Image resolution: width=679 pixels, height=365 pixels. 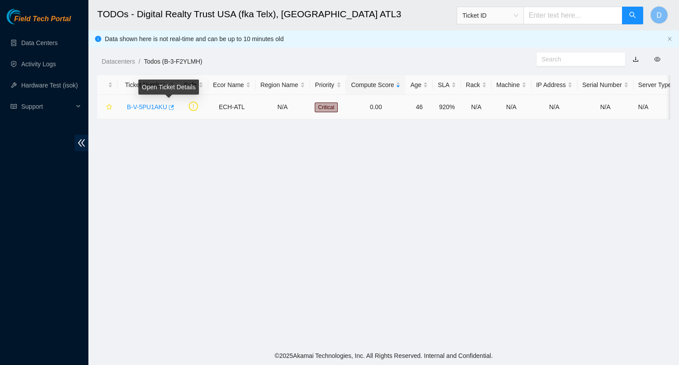 What do you see at coordinates (384, 356) in the screenshot?
I see `footer: © 2025 Akamai Technologies, Inc. All Rights Reserved. Internal and Confidential.` at bounding box center [384, 356].